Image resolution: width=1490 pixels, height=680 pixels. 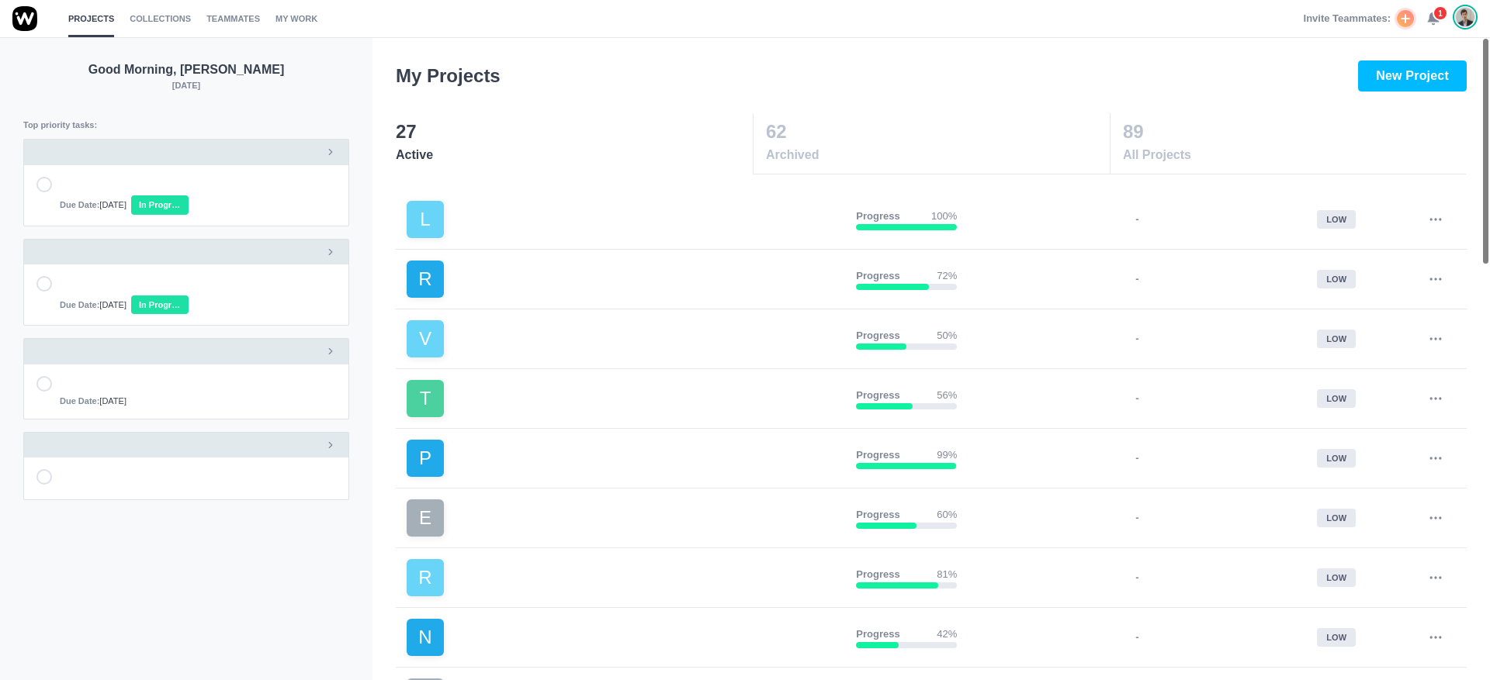 I want to click on p: 42%, so click(x=947, y=635).